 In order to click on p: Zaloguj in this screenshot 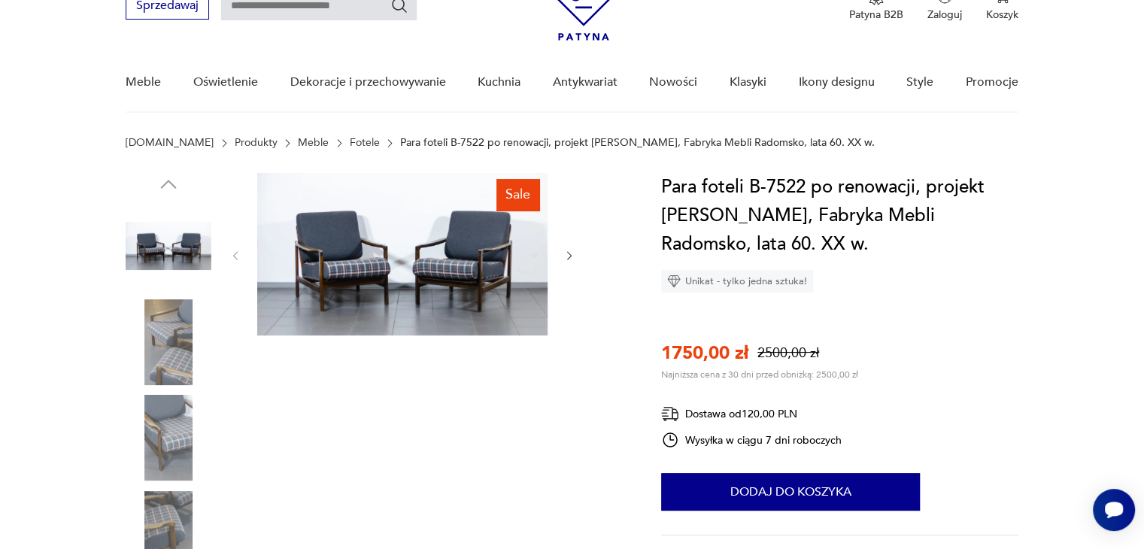, I will do `click(945, 14)`.